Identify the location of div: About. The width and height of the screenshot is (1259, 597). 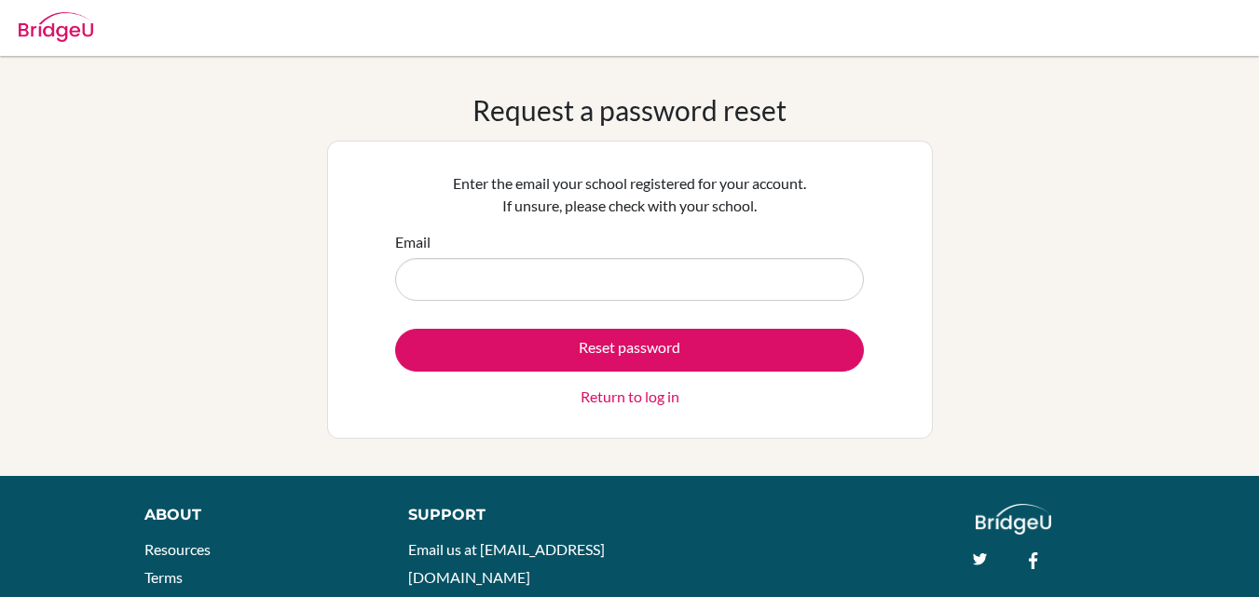
(255, 515).